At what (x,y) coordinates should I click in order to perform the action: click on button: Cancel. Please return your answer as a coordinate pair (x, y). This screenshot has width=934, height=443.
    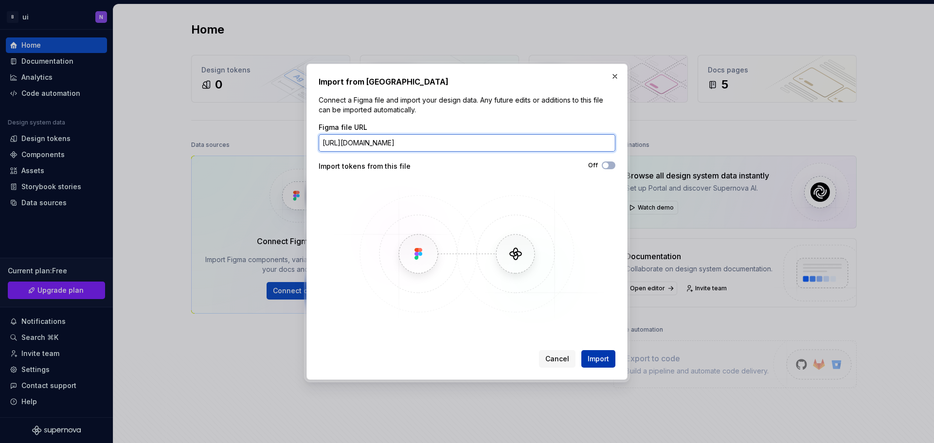
    Looking at the image, I should click on (557, 359).